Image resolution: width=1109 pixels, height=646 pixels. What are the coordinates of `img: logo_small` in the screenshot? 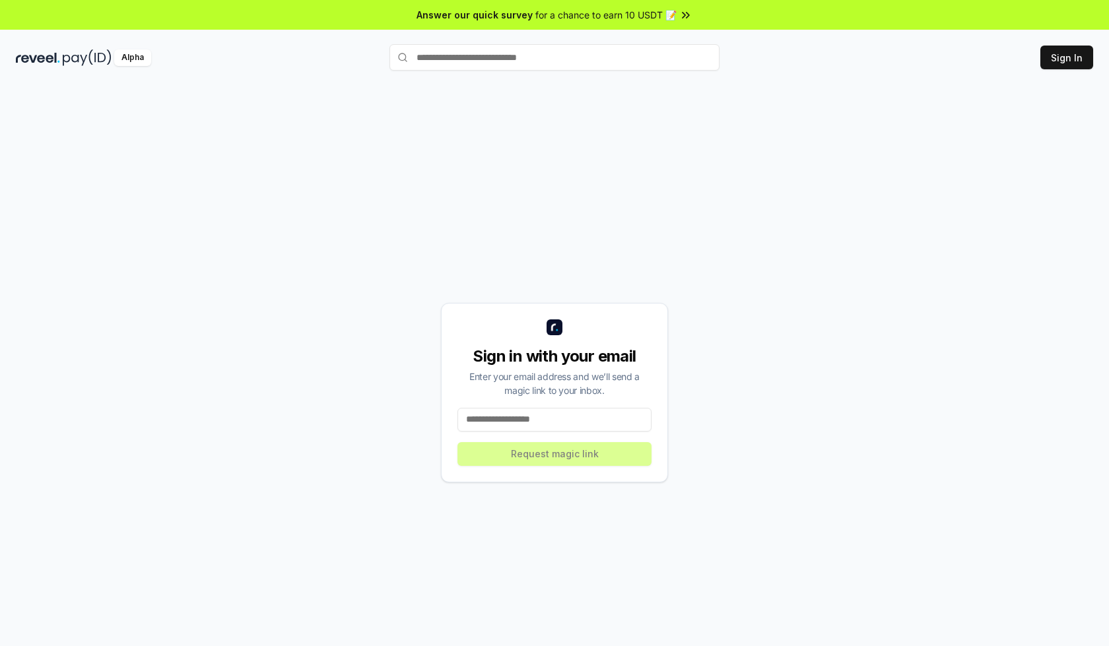 It's located at (554, 327).